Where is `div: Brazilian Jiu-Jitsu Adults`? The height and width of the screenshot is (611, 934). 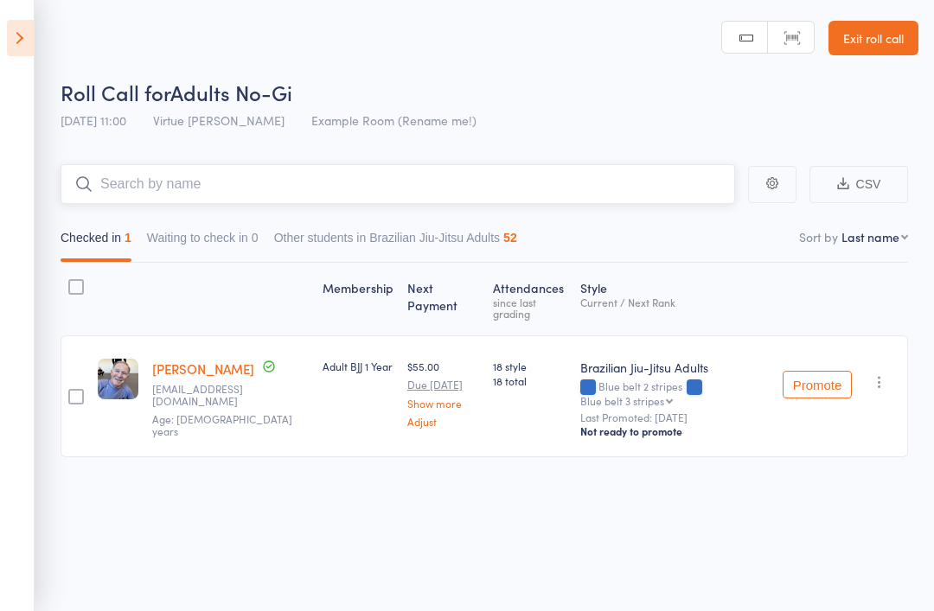 div: Brazilian Jiu-Jitsu Adults is located at coordinates (674, 367).